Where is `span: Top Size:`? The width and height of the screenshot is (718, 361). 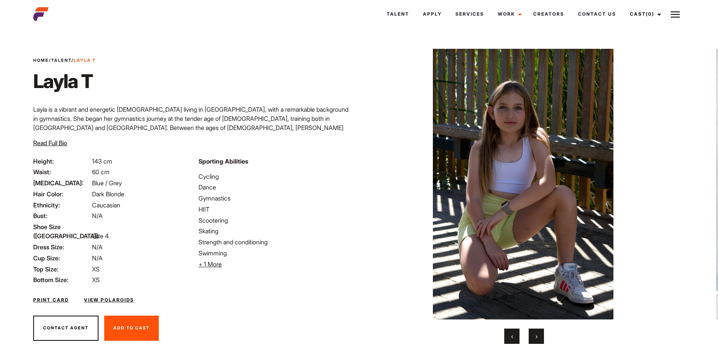 span: Top Size: is located at coordinates (62, 269).